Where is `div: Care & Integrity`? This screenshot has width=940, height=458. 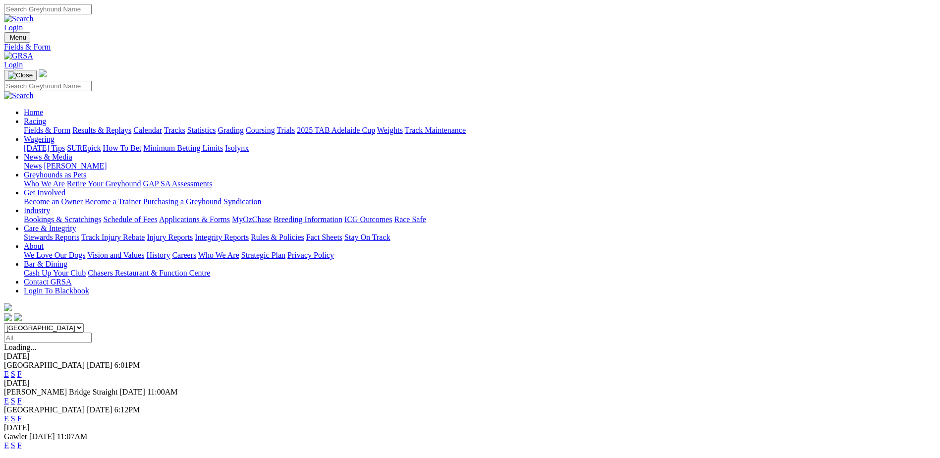 div: Care & Integrity is located at coordinates (480, 237).